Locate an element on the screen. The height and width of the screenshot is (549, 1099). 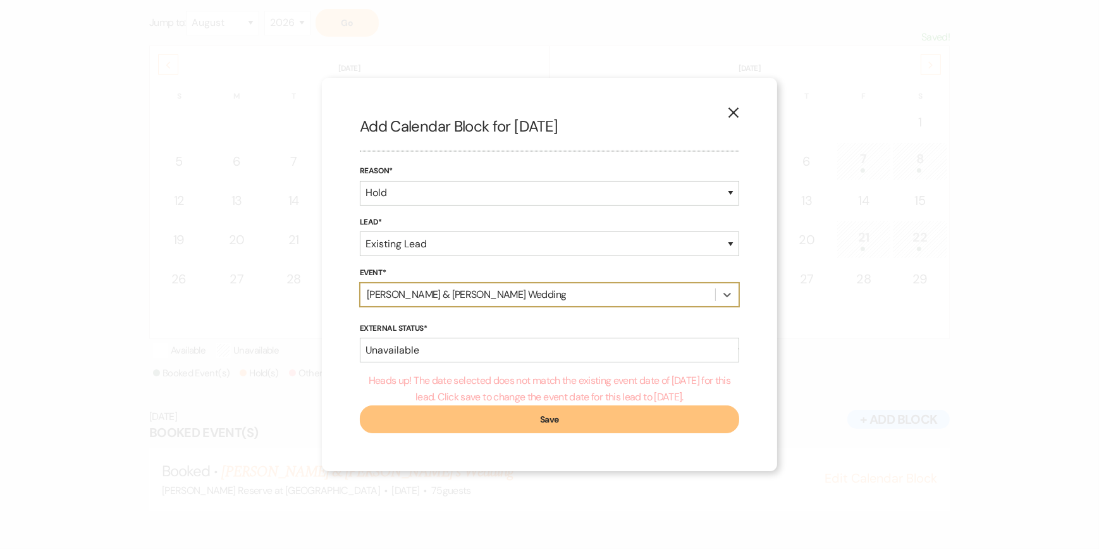
label: Lead* is located at coordinates (549, 223).